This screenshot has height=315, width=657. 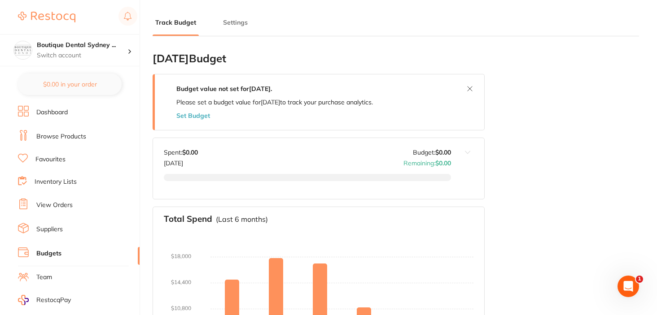 I want to click on span: 1, so click(x=639, y=280).